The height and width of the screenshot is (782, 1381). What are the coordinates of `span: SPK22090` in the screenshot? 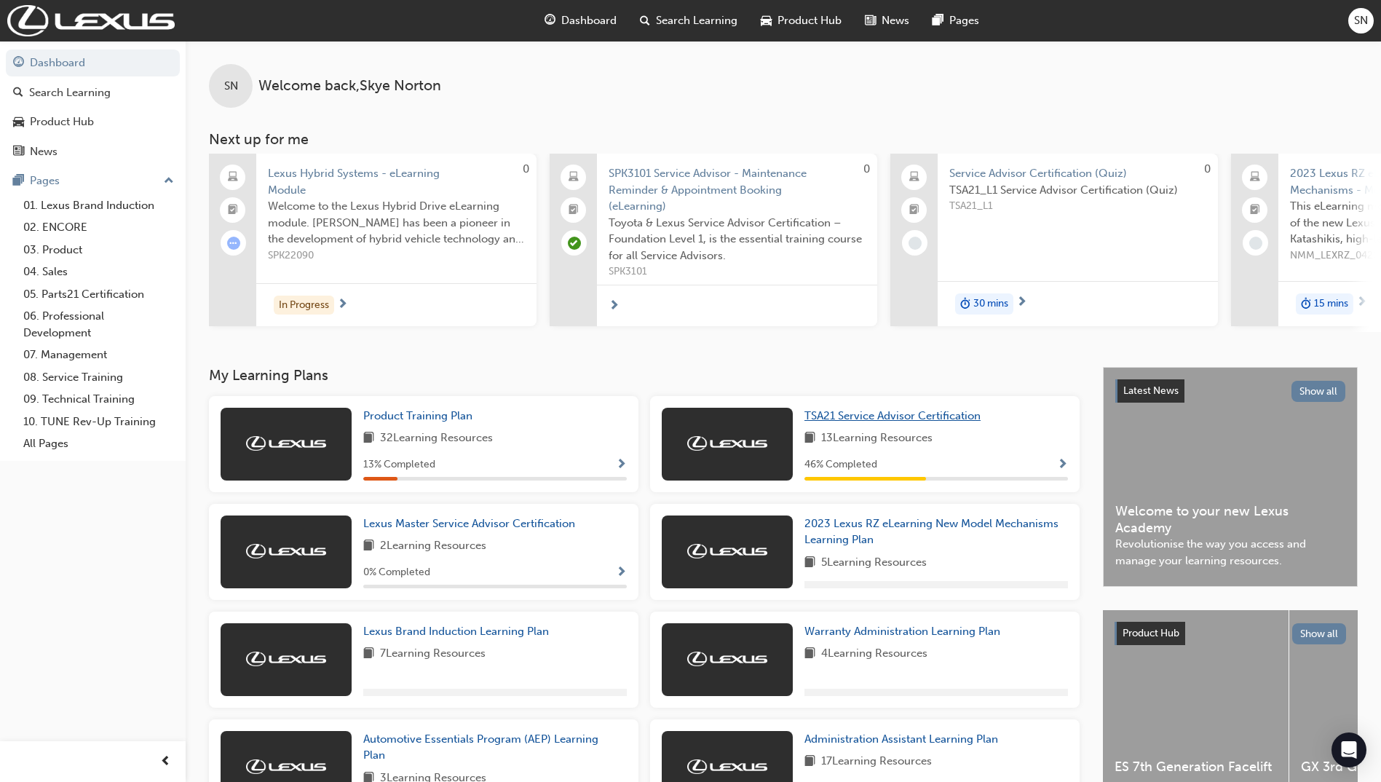 It's located at (396, 255).